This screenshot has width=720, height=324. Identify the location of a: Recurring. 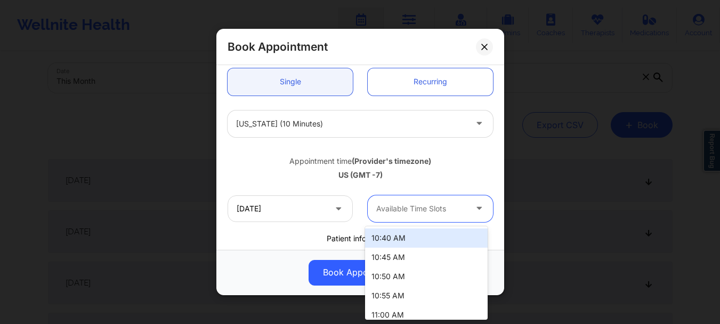
(430, 82).